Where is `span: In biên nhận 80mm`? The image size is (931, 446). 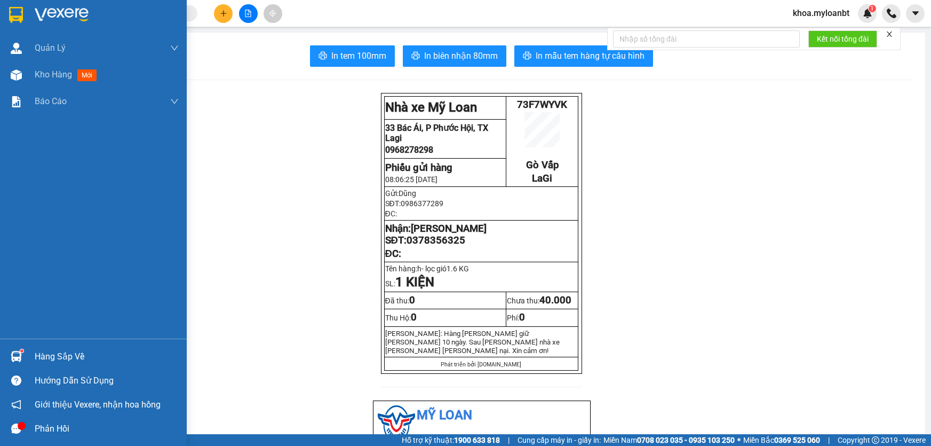 span: In biên nhận 80mm is located at coordinates (461, 56).